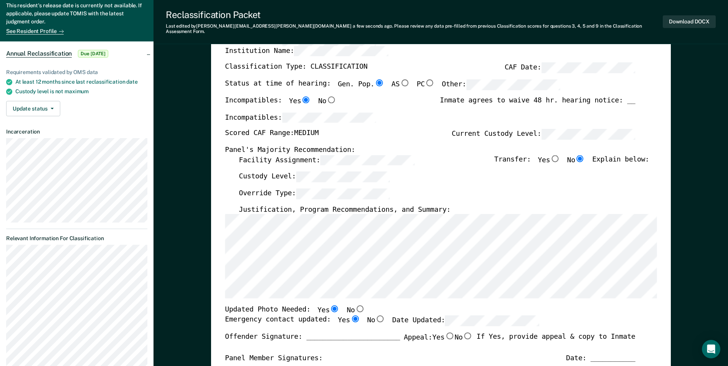  Describe the element at coordinates (272, 134) in the screenshot. I see `label: Scored CAF Range: MEDIUM` at that location.